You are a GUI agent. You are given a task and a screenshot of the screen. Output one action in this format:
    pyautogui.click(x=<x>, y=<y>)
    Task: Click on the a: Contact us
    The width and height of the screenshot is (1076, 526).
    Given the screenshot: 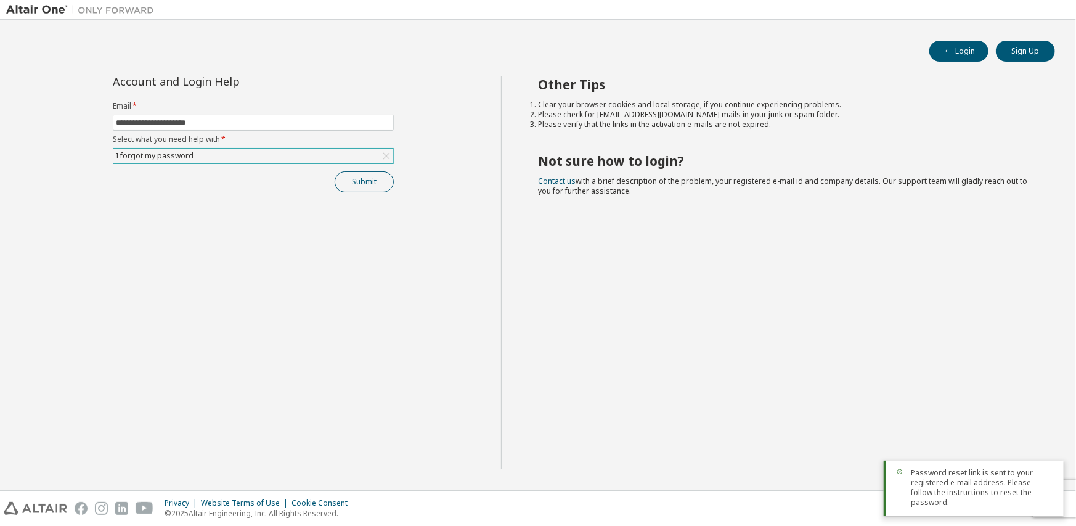 What is the action you would take?
    pyautogui.click(x=557, y=181)
    